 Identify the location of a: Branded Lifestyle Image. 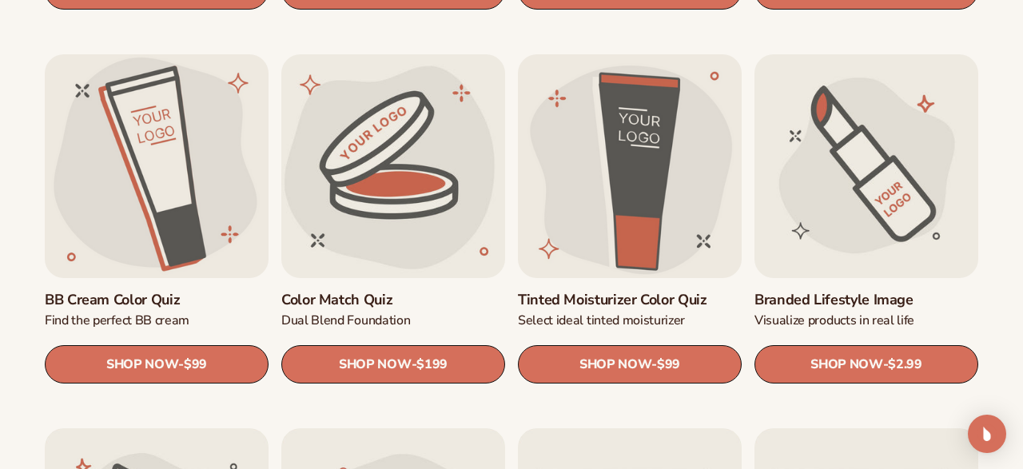
(866, 300).